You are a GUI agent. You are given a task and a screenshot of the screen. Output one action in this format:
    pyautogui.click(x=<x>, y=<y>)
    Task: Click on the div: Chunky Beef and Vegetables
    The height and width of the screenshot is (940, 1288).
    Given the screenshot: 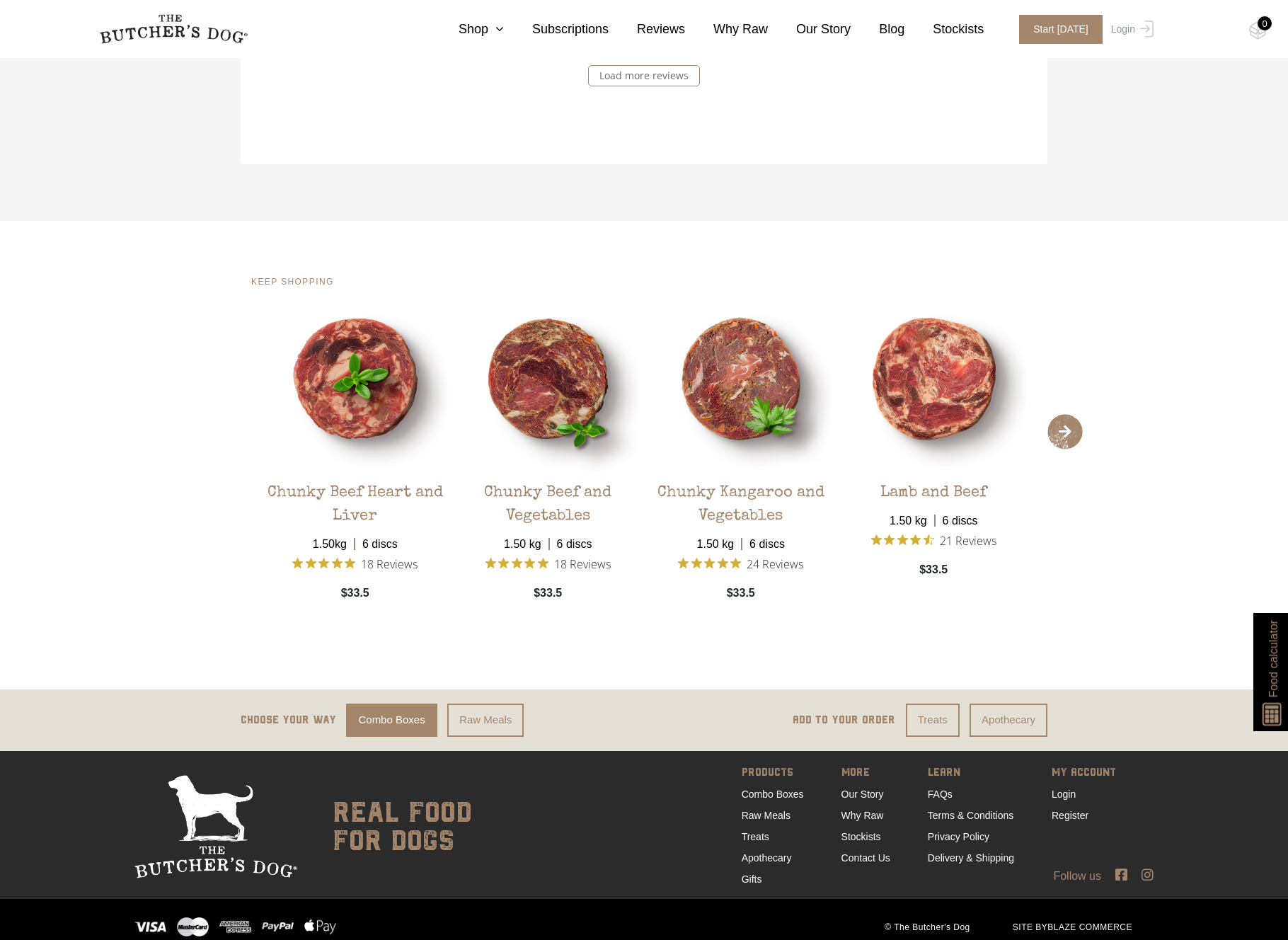 What is the action you would take?
    pyautogui.click(x=548, y=500)
    